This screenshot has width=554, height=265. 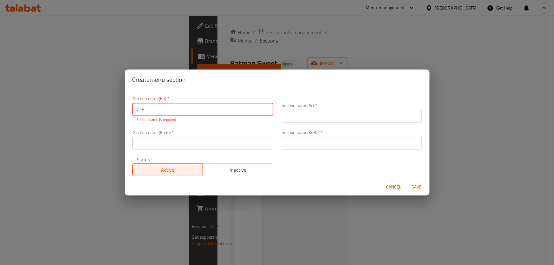 What do you see at coordinates (238, 170) in the screenshot?
I see `button: Inactive` at bounding box center [238, 170].